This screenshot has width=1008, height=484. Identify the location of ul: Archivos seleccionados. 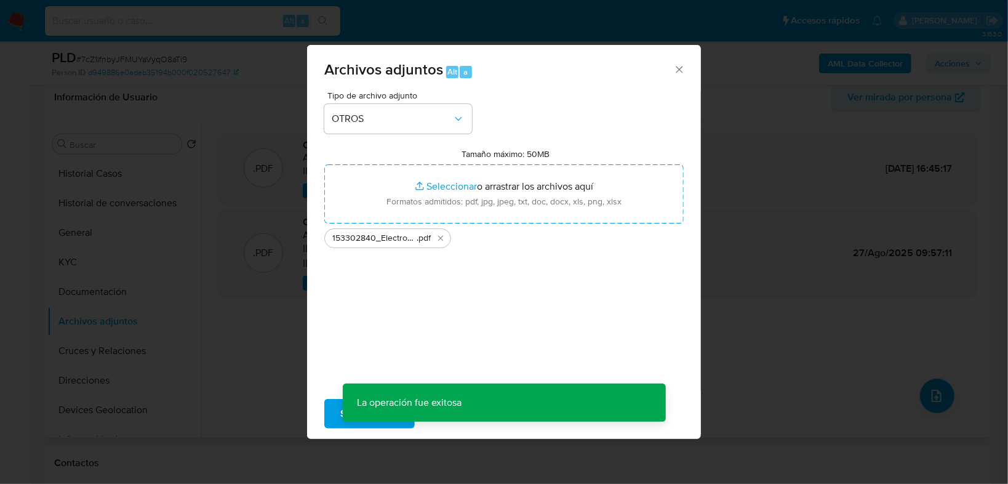
(504, 236).